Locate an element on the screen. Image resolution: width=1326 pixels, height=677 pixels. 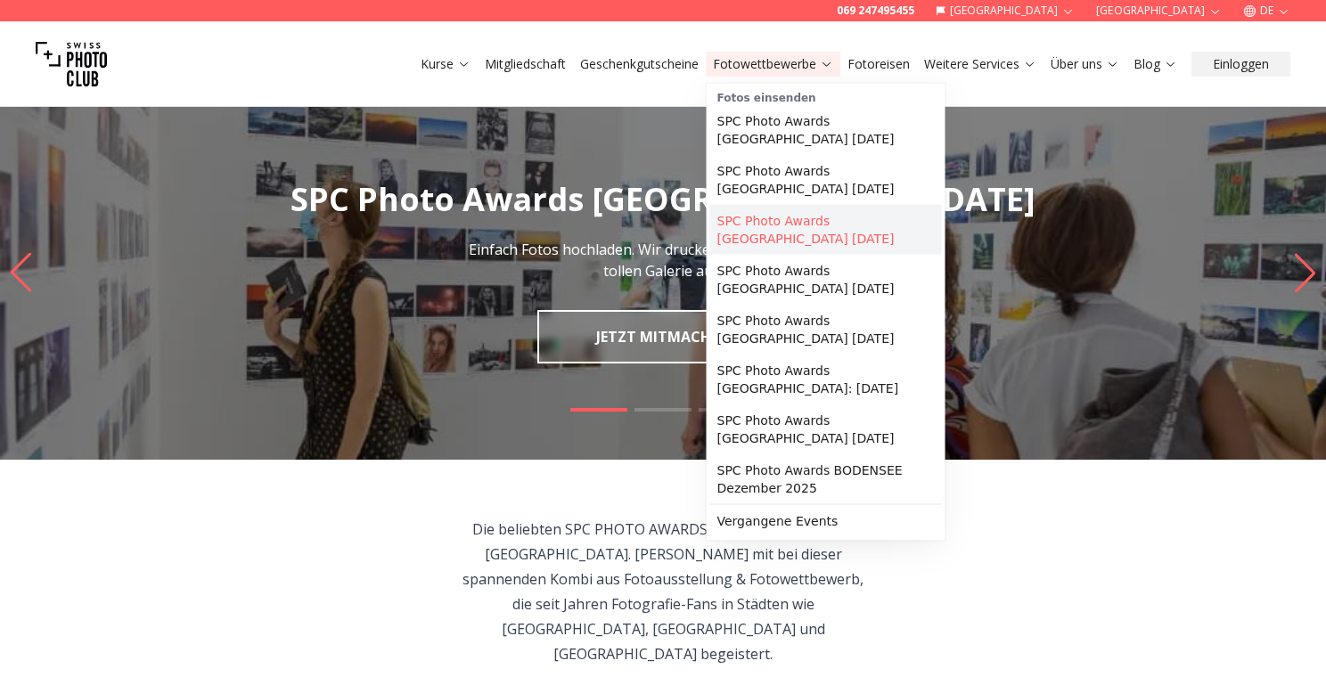
button: Mitgliedschaft is located at coordinates (525, 64).